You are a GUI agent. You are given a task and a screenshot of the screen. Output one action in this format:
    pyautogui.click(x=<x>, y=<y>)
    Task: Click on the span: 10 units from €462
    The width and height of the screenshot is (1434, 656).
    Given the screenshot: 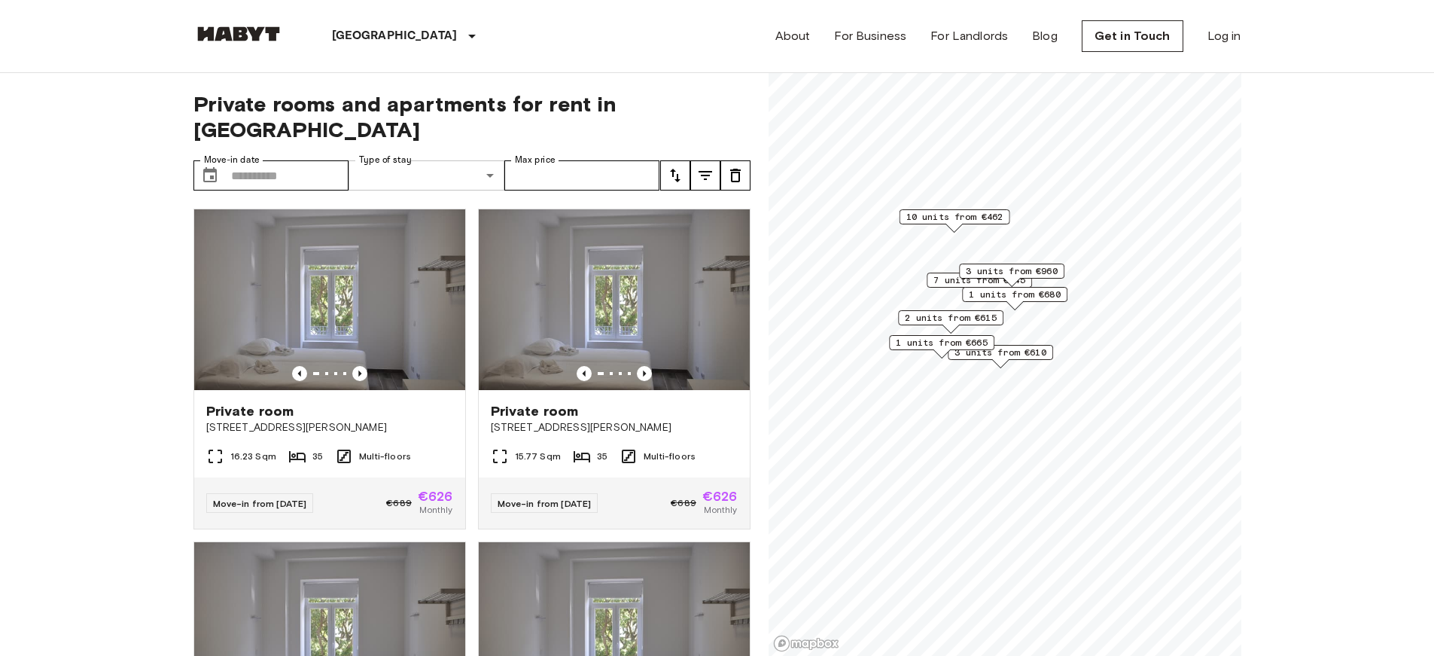 What is the action you would take?
    pyautogui.click(x=954, y=217)
    